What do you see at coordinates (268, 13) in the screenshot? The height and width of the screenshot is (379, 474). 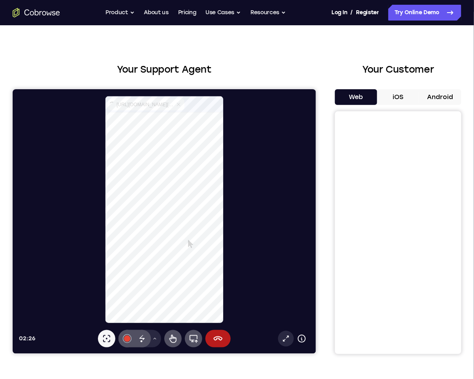 I see `button: Resources` at bounding box center [268, 13].